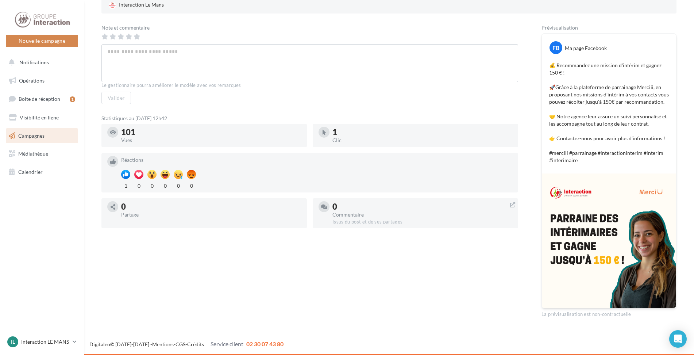 This screenshot has height=355, width=694. I want to click on a: Digitaleo, so click(100, 344).